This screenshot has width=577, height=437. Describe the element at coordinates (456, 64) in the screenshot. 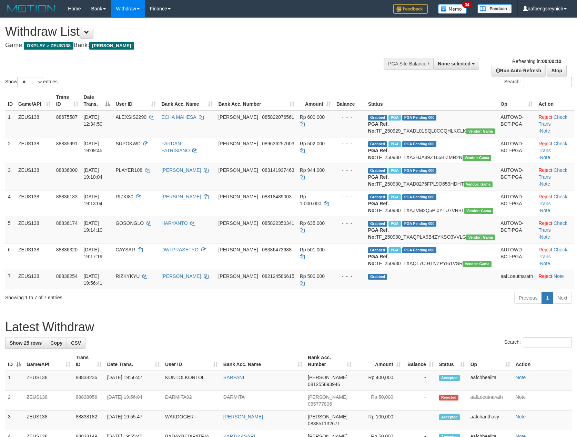

I see `button: None selected` at that location.